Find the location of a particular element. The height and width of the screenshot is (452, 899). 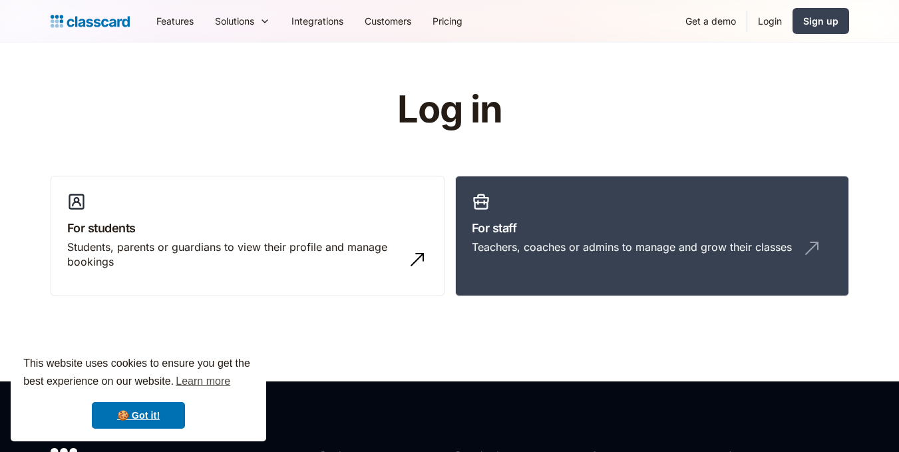

span: This website uses cookies to ensure you get the best experience on our website. is located at coordinates (138, 373).